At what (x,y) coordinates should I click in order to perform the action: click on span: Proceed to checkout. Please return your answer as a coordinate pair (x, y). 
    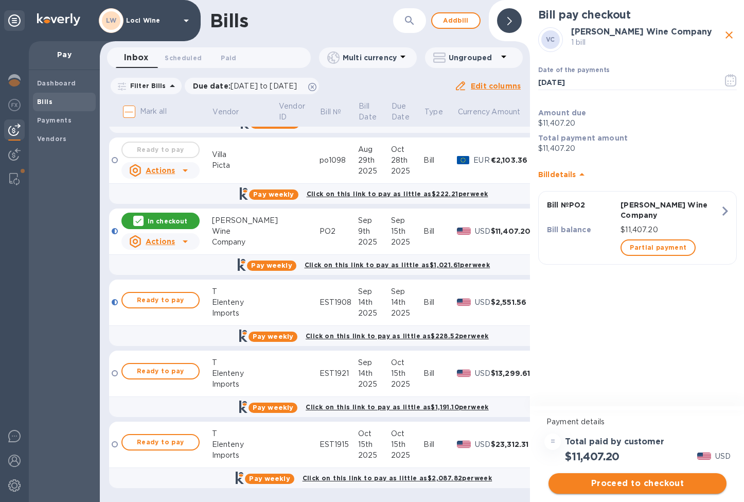
    Looking at the image, I should click on (638, 483).